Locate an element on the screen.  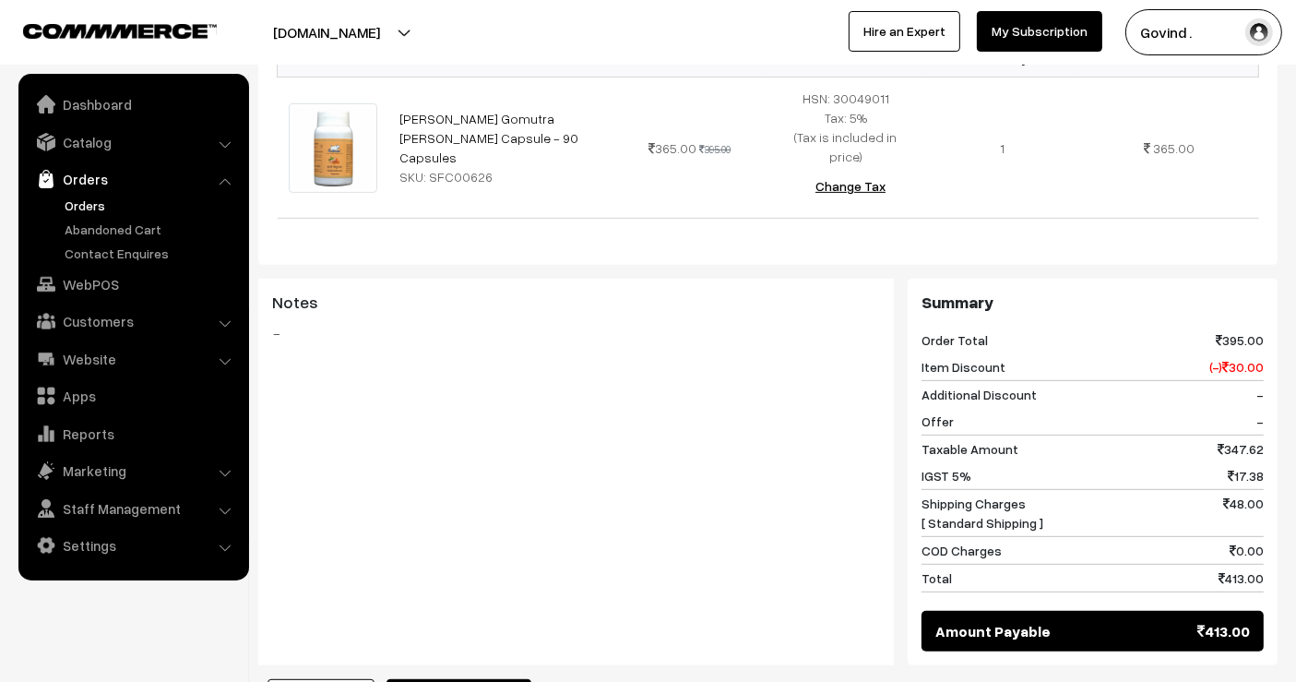
a: Apps is located at coordinates (133, 396).